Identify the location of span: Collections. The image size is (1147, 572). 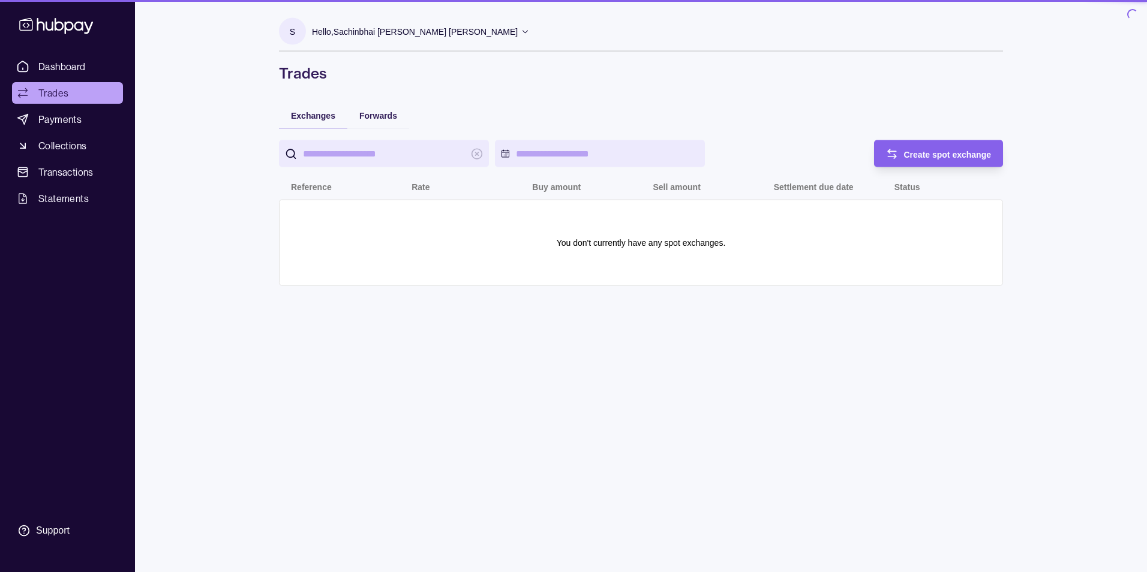
(62, 146).